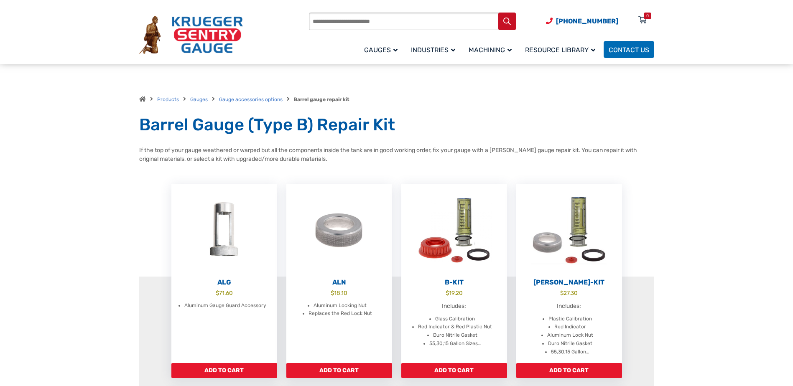 Image resolution: width=793 pixels, height=386 pixels. Describe the element at coordinates (433, 50) in the screenshot. I see `span: Industries` at that location.